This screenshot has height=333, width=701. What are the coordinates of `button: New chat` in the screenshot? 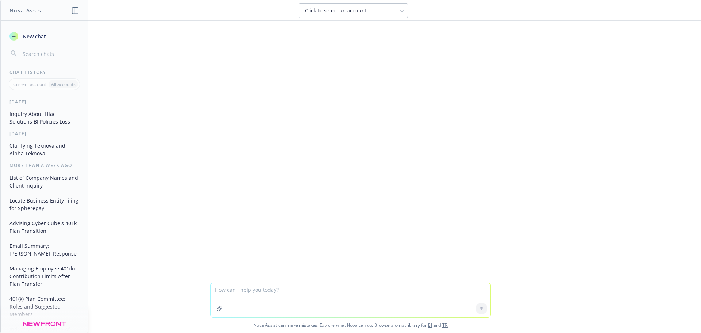 It's located at (44, 36).